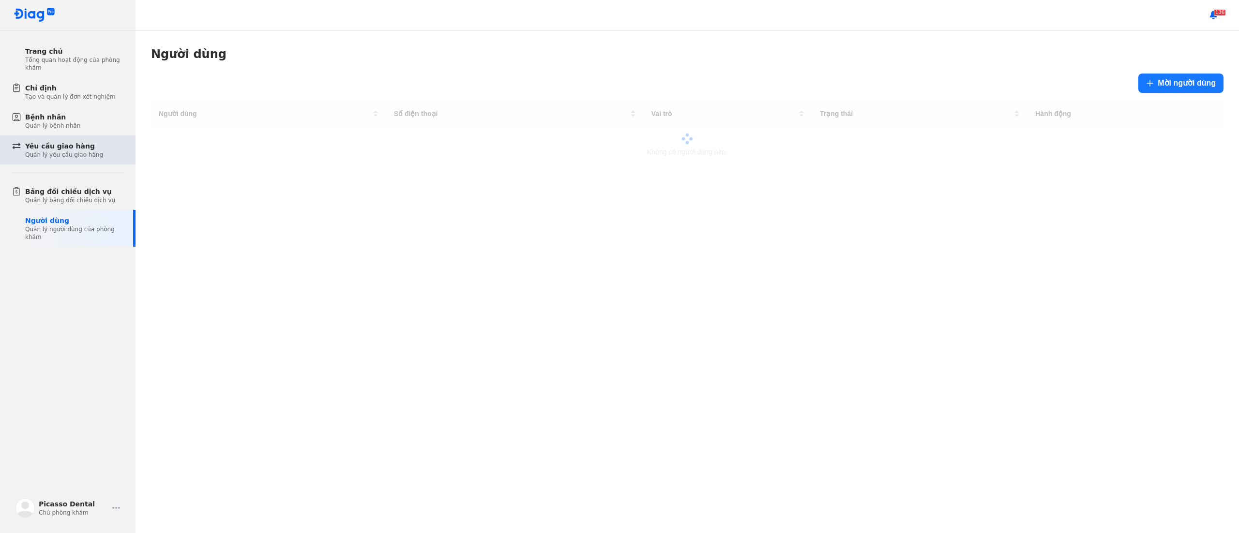  Describe the element at coordinates (75, 64) in the screenshot. I see `div: Tổng quan hoạt động của phòng khám` at that location.